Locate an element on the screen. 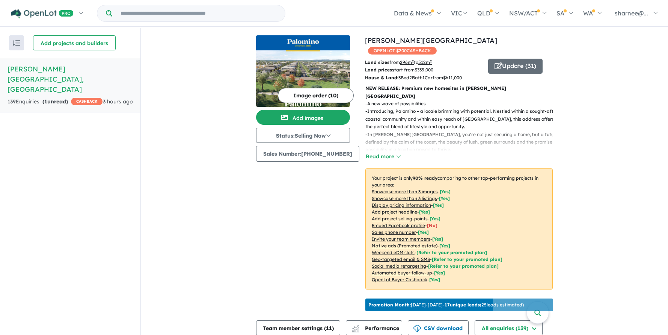 The height and width of the screenshot is (335, 668). u: OpenLot Buyer Cashback is located at coordinates (399, 279).